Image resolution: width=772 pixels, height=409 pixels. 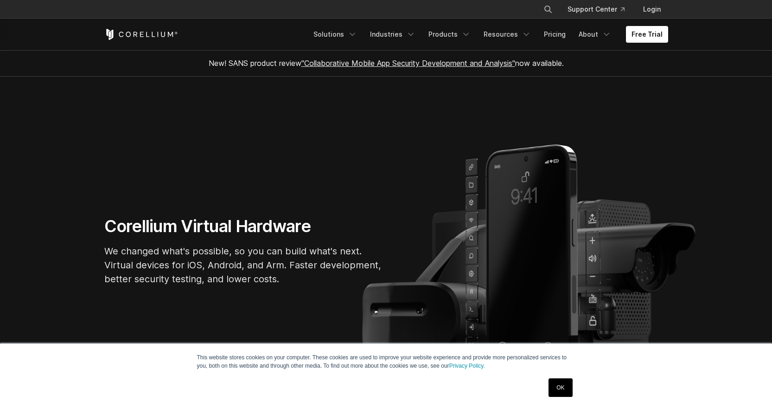 I want to click on p: This website stores cookies on your computer. These cookies are used to improve your website expe..., so click(x=386, y=361).